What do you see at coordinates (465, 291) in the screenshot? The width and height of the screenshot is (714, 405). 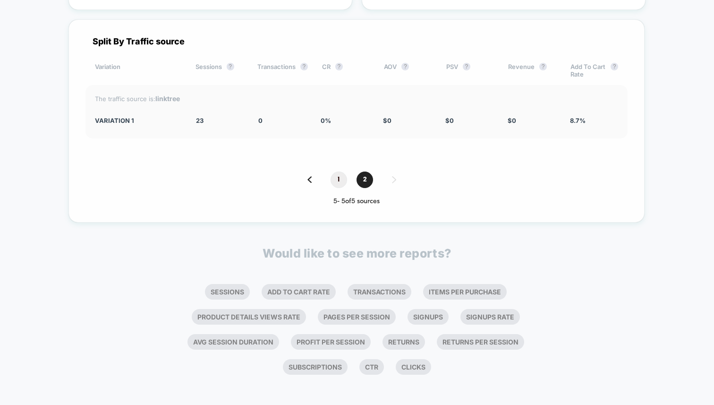 I see `li: Items Per Purchase` at bounding box center [465, 291].